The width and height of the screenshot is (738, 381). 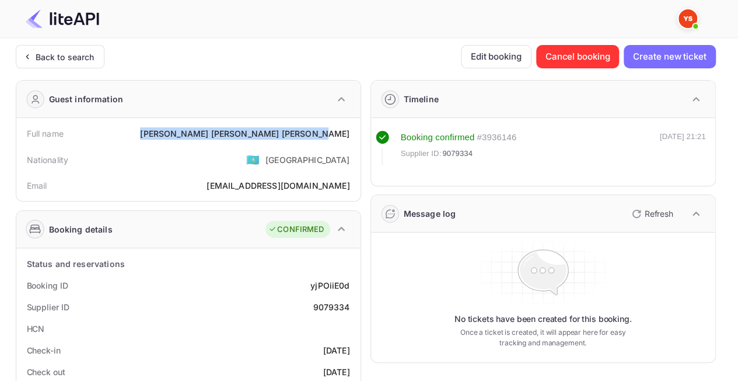 I want to click on div: Full name, so click(x=45, y=133).